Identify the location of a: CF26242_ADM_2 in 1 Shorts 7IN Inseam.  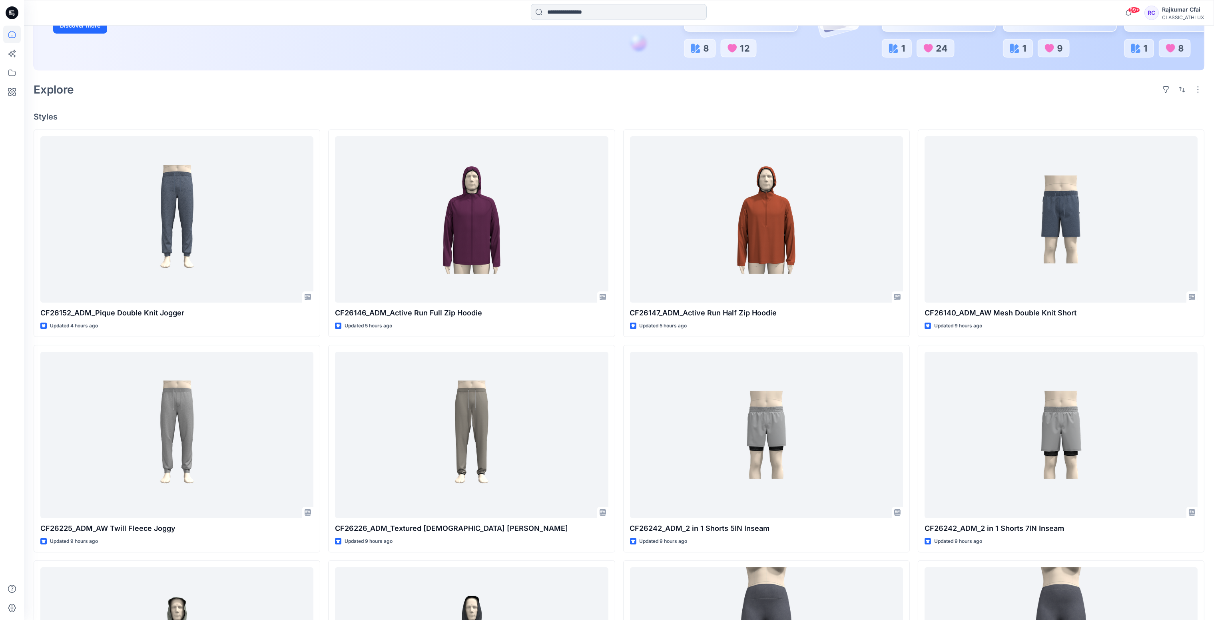
(1061, 435).